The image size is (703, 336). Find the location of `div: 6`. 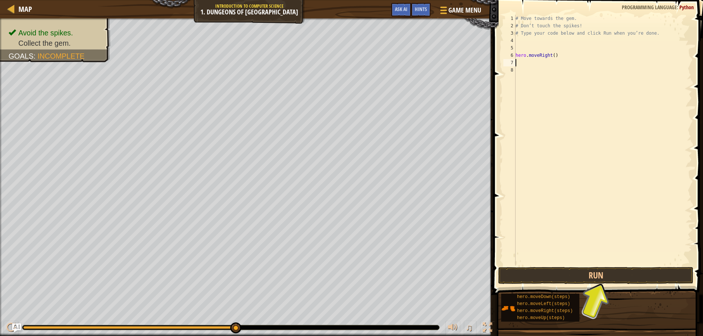

div: 6 is located at coordinates (509, 55).